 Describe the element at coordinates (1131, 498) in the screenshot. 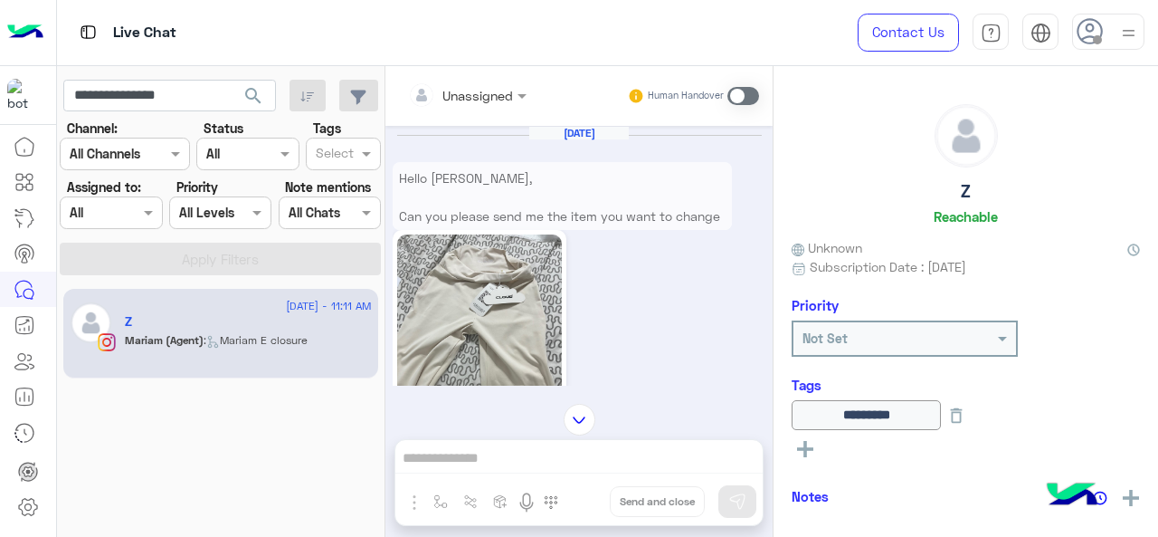

I see `img: add` at that location.